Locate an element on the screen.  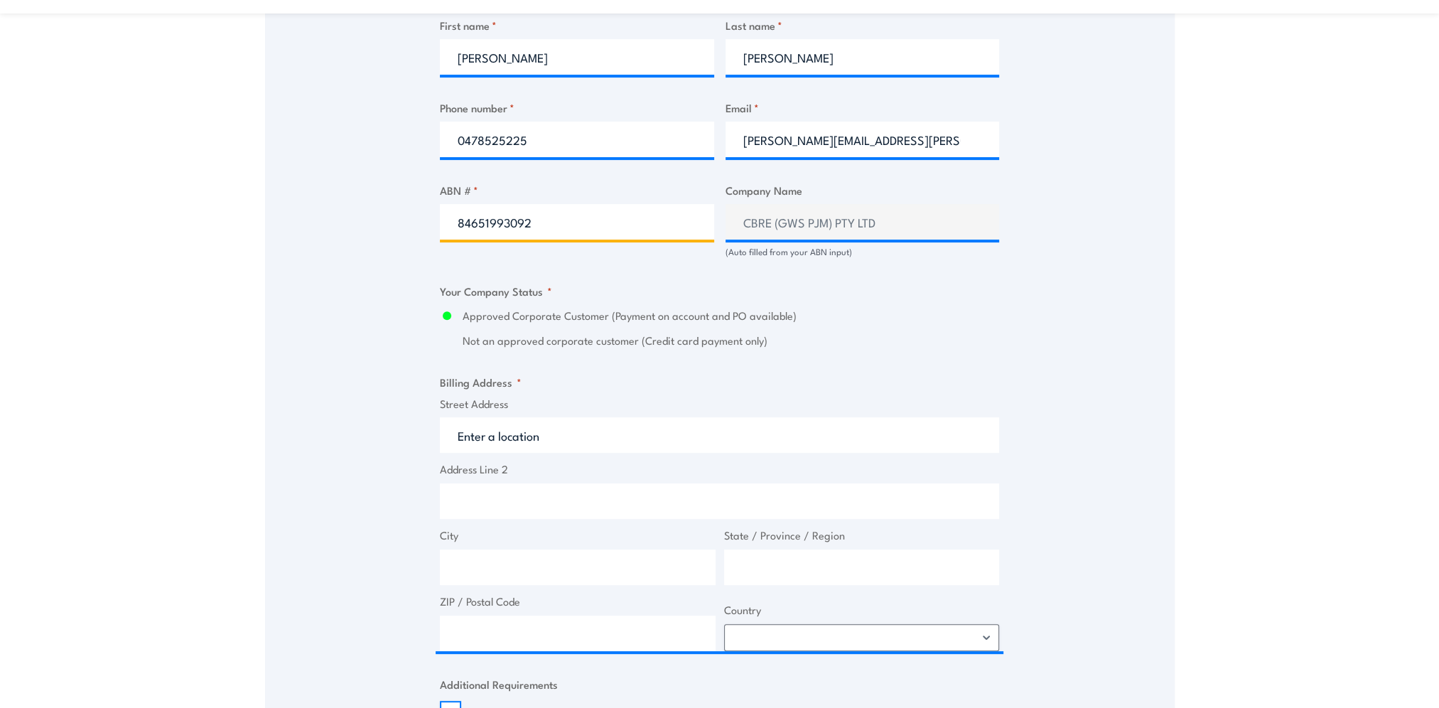
label: Phone number is located at coordinates (577, 107).